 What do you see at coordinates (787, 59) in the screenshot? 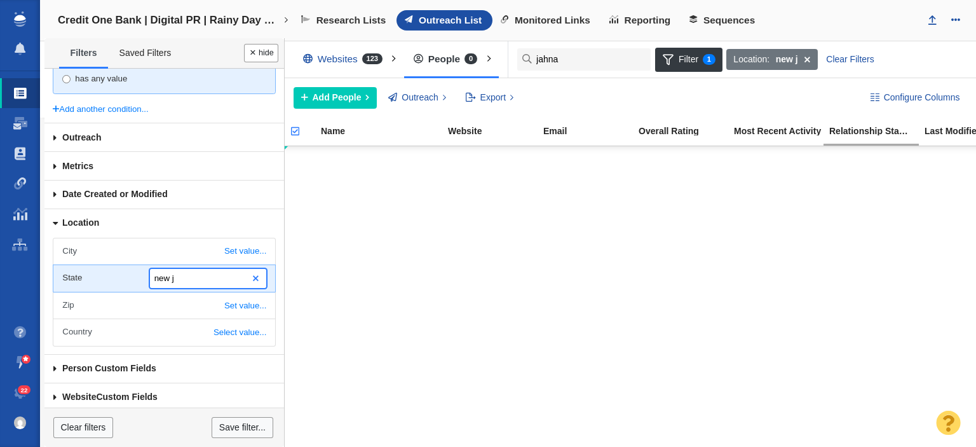
I see `strong: new j` at bounding box center [787, 59].